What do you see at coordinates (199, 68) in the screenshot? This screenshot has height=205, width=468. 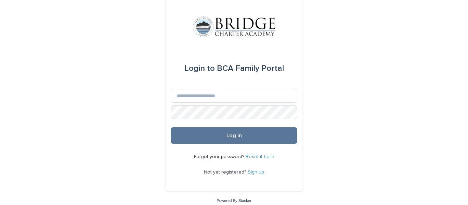 I see `span: Login to` at bounding box center [199, 68].